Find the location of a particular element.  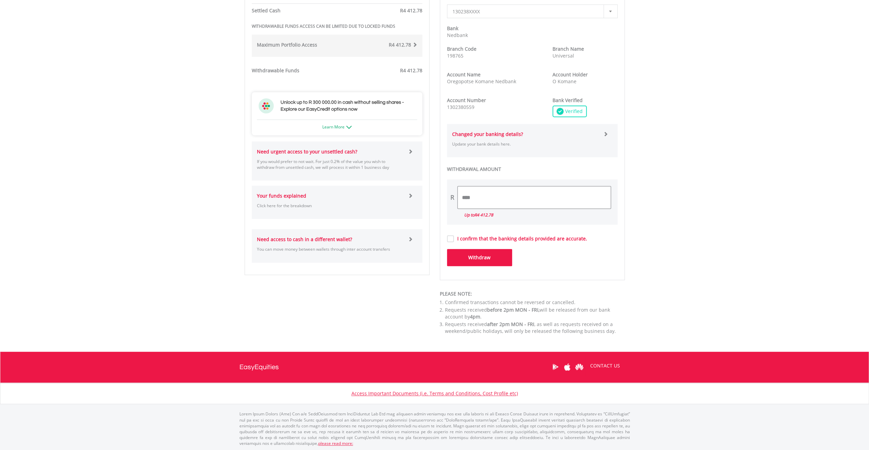

strong: Bank is located at coordinates (452, 28).